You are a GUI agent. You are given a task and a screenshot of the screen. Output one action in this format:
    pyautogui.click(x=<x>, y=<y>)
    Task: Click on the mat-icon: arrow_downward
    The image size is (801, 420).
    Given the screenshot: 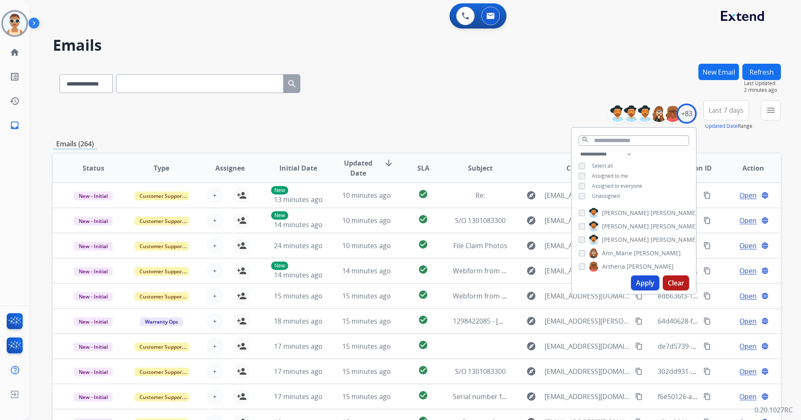 What is the action you would take?
    pyautogui.click(x=389, y=163)
    